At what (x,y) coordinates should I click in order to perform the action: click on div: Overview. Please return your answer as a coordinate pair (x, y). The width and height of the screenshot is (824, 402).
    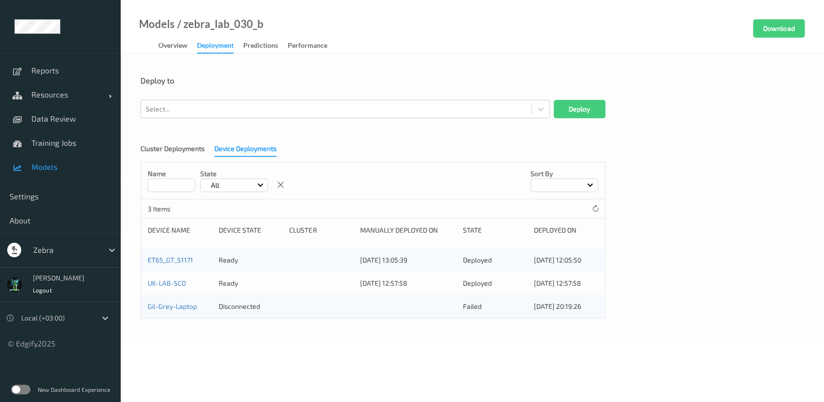
    Looking at the image, I should click on (173, 46).